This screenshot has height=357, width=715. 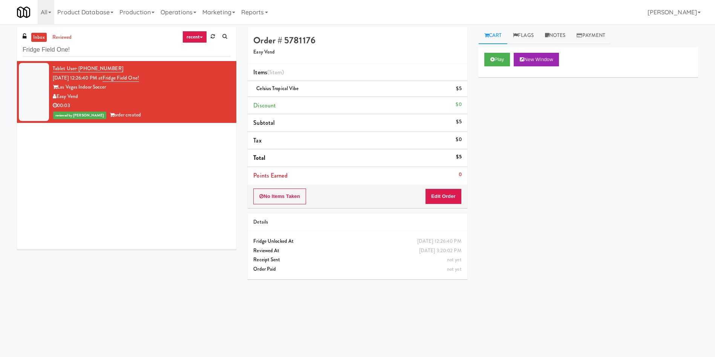 I want to click on input: Search vision orders, so click(x=127, y=50).